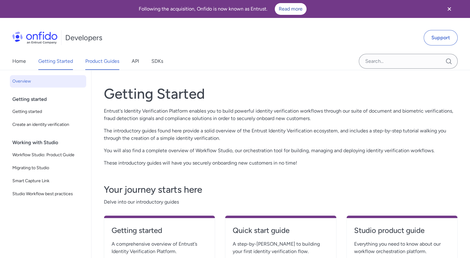  I want to click on h3: Your journey starts here, so click(281, 190).